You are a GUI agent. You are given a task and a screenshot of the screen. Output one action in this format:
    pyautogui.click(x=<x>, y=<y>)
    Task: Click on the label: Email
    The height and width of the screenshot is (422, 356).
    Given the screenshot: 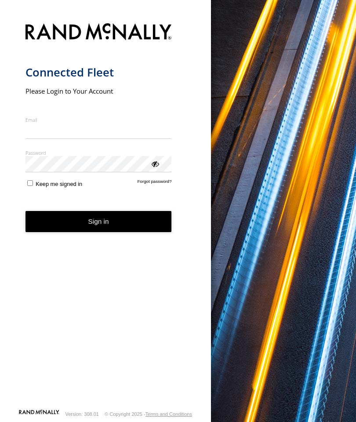 What is the action you would take?
    pyautogui.click(x=98, y=120)
    